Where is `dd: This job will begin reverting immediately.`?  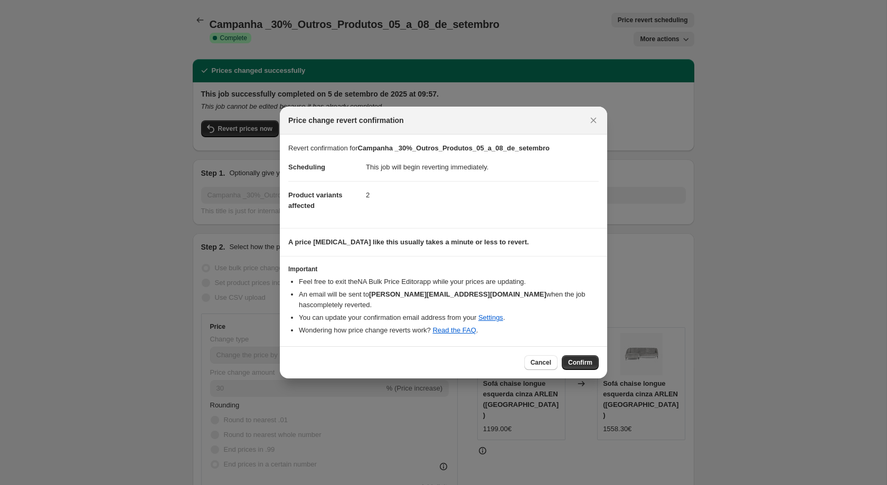
dd: This job will begin reverting immediately. is located at coordinates (482, 167).